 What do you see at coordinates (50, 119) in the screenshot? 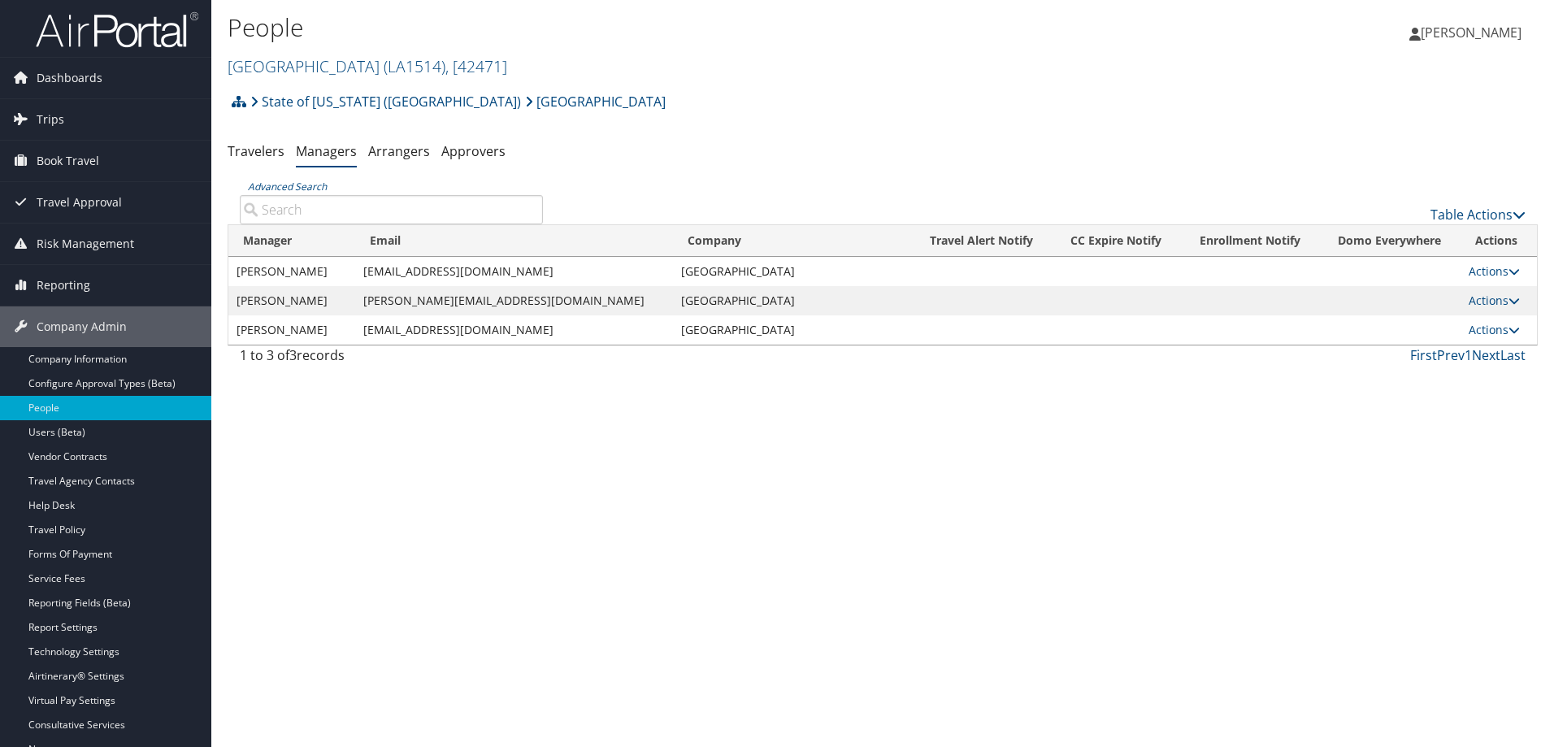
I see `span: Trips` at bounding box center [50, 119].